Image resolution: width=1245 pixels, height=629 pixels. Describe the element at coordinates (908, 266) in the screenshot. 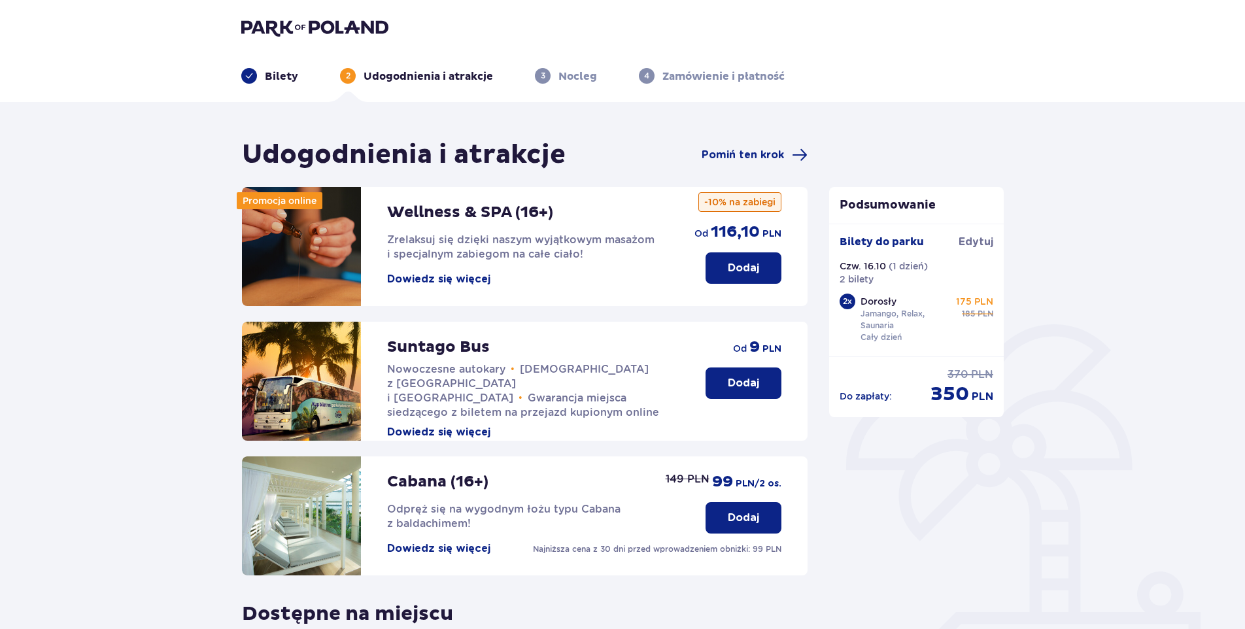

I see `p: ( 1 dzień )` at that location.